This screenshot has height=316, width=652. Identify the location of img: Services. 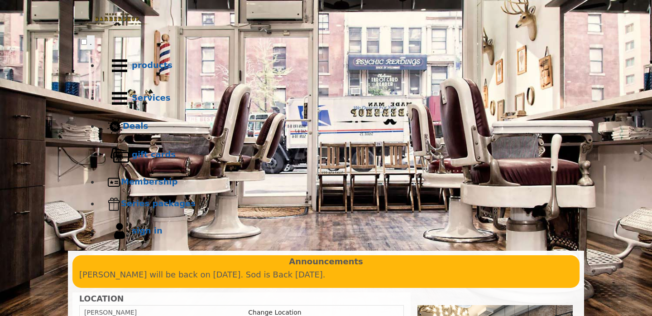
(120, 98).